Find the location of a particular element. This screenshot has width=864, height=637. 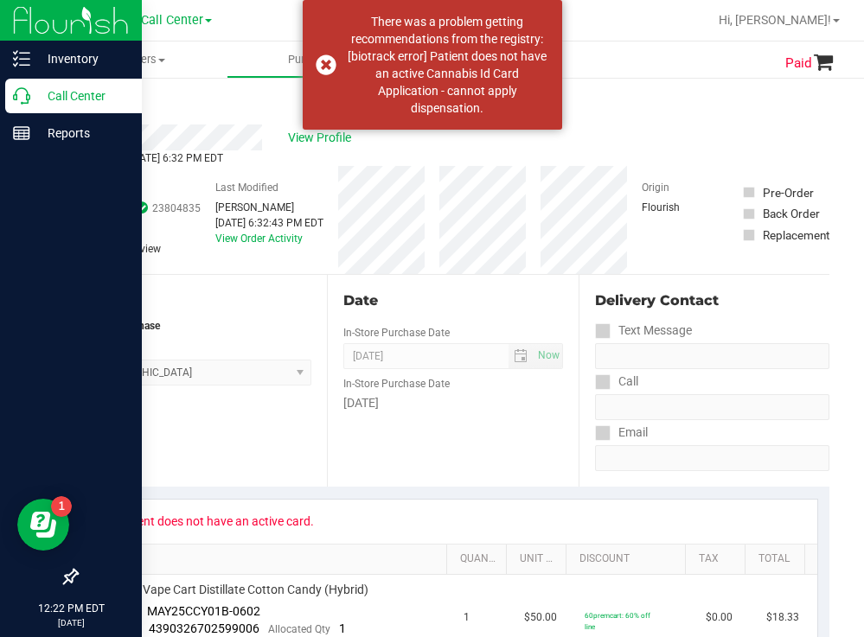

inline-svg: Inventory is located at coordinates (22, 59).